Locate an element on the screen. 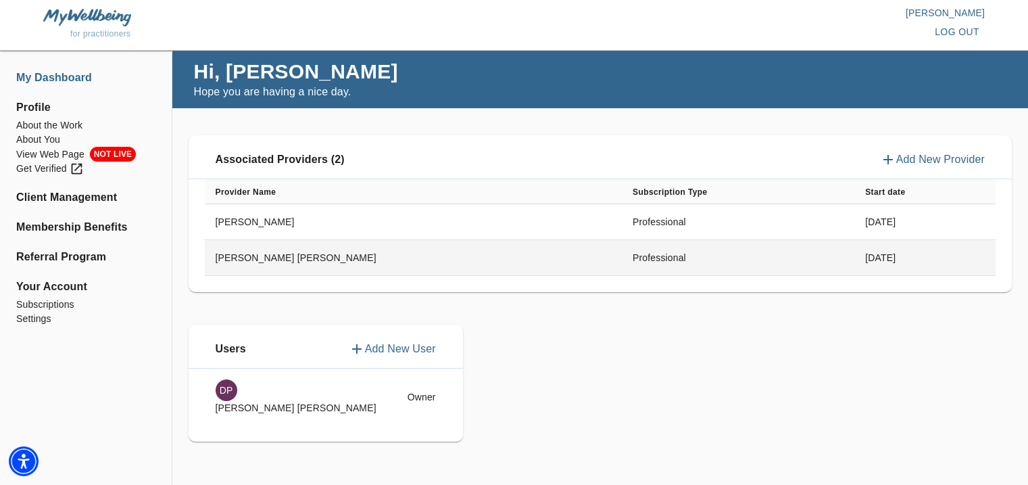 The image size is (1028, 485). b: Provider Name is located at coordinates (246, 192).